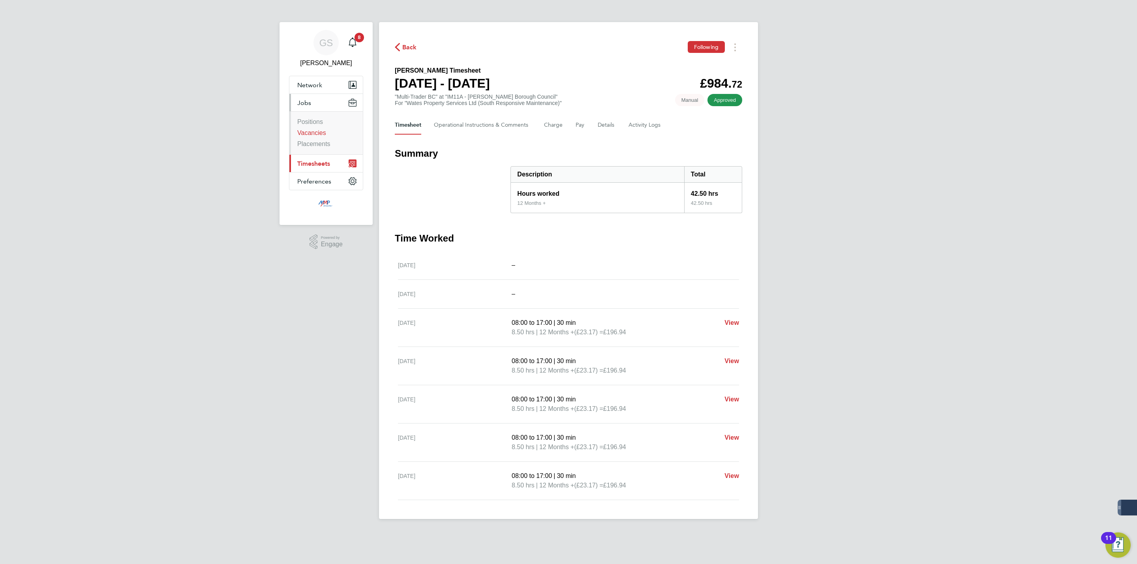  What do you see at coordinates (311, 133) in the screenshot?
I see `a: Vacancies` at bounding box center [311, 133].